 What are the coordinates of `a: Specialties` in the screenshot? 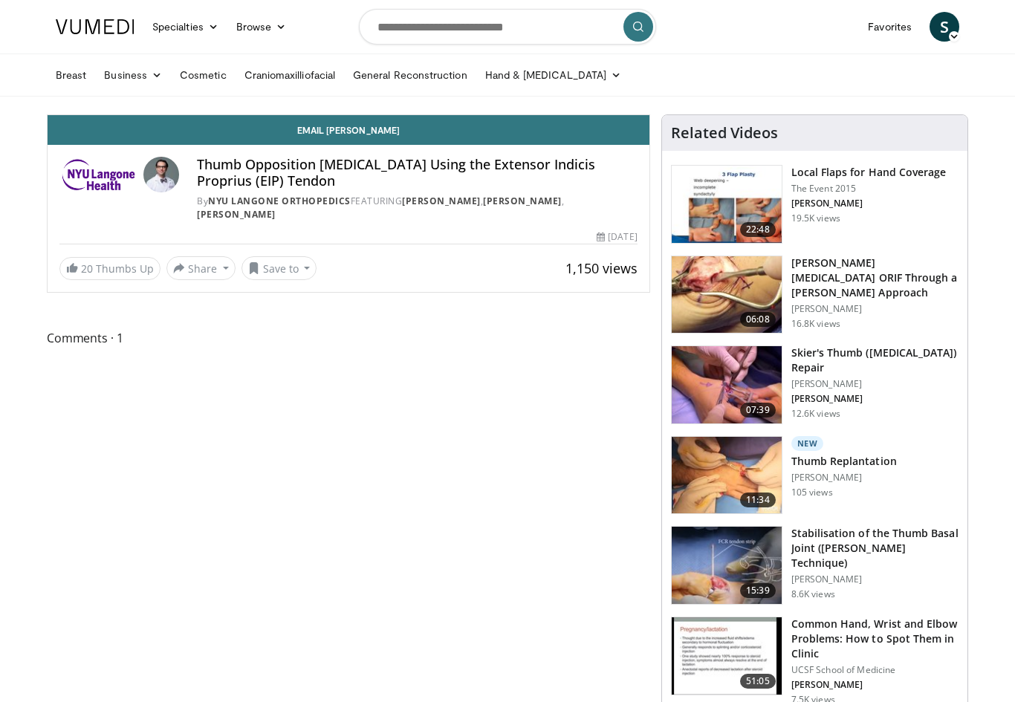 It's located at (185, 27).